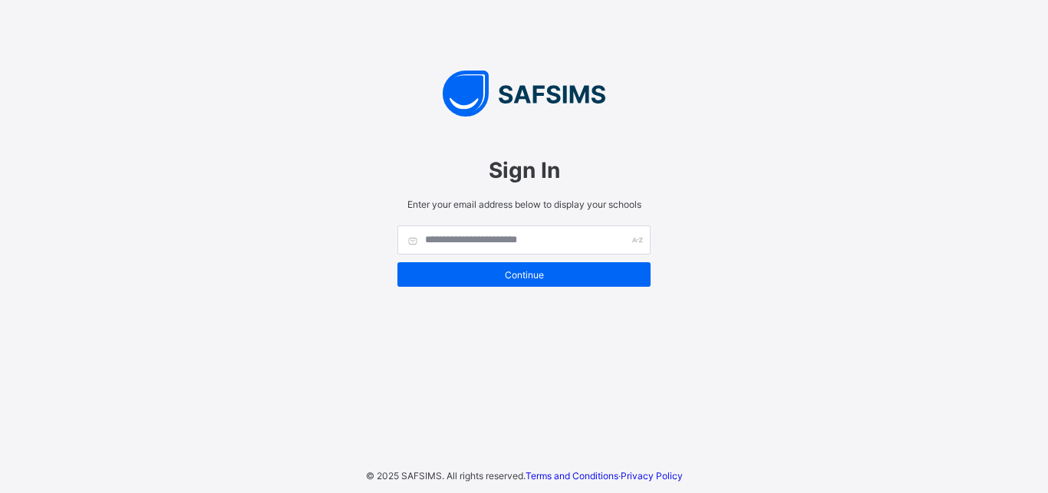 Image resolution: width=1048 pixels, height=493 pixels. I want to click on a: Privacy Policy, so click(651, 475).